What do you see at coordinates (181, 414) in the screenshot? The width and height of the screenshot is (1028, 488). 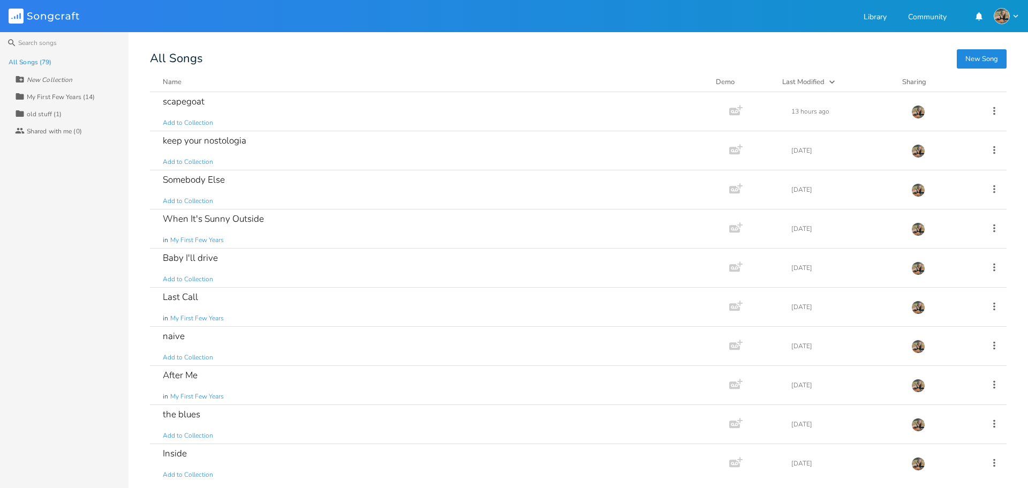 I see `div: the blues` at bounding box center [181, 414].